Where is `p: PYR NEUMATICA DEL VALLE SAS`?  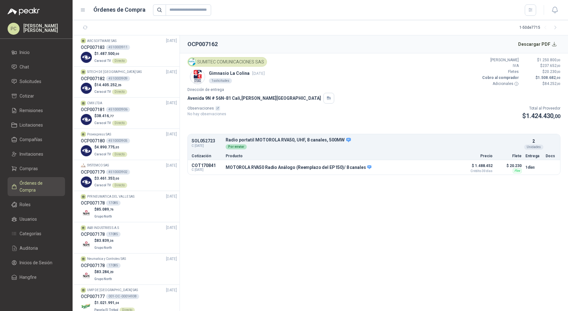 p: PYR NEUMATICA DEL VALLE SAS is located at coordinates (111, 196).